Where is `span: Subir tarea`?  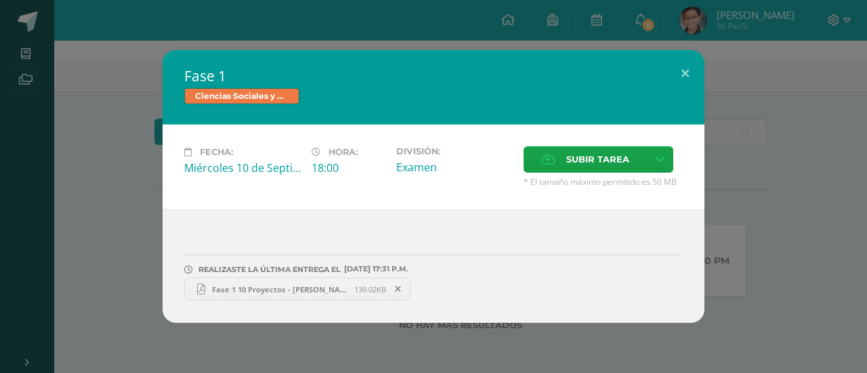 span: Subir tarea is located at coordinates (598, 159).